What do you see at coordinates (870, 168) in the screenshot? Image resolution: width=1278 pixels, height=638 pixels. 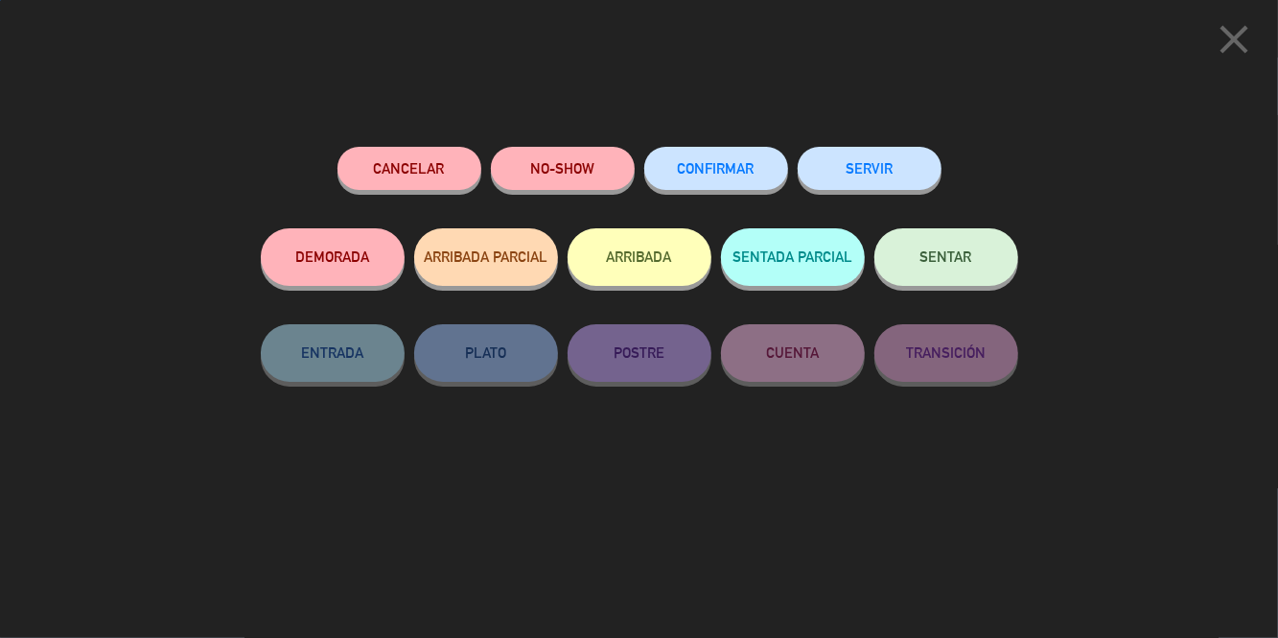 I see `button: SERVIR` at bounding box center [870, 168].